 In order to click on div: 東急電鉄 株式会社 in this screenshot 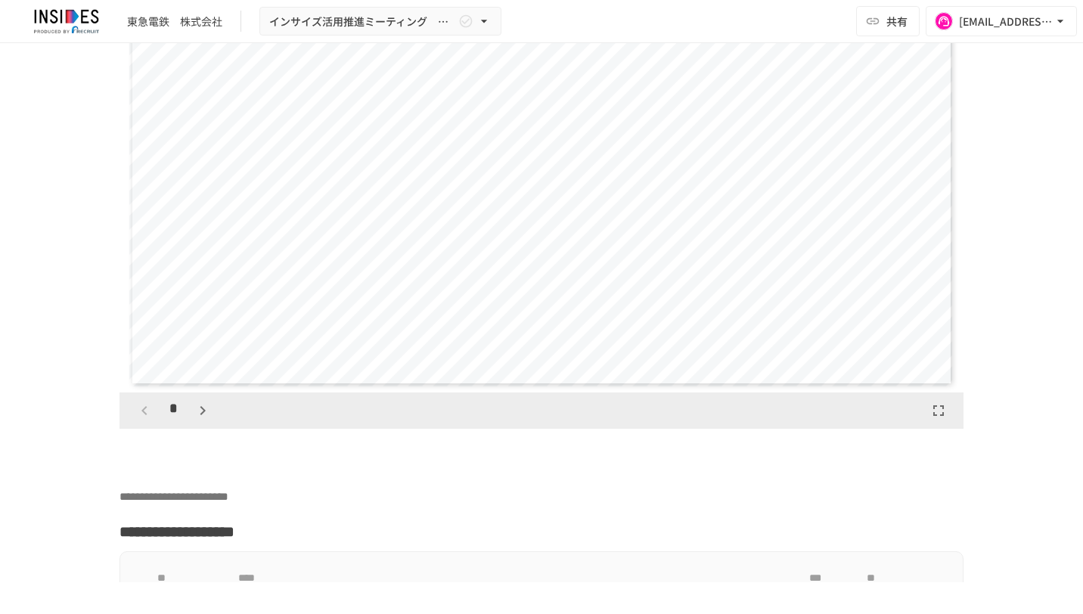, I will do `click(175, 21)`.